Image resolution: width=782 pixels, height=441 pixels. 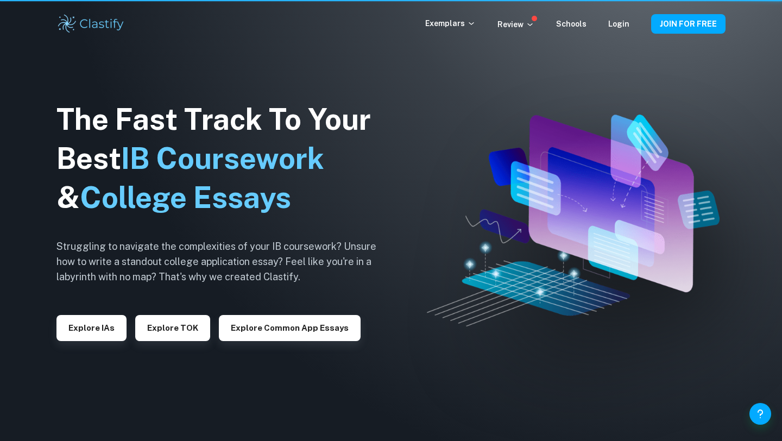 I want to click on p: Exemplars, so click(x=450, y=23).